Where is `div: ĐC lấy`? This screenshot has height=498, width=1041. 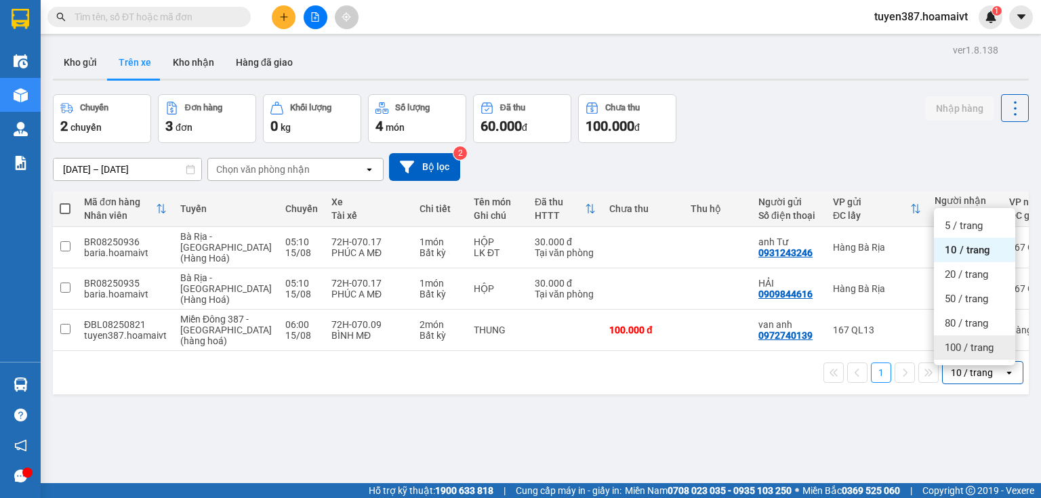
div: ĐC lấy is located at coordinates (871, 215).